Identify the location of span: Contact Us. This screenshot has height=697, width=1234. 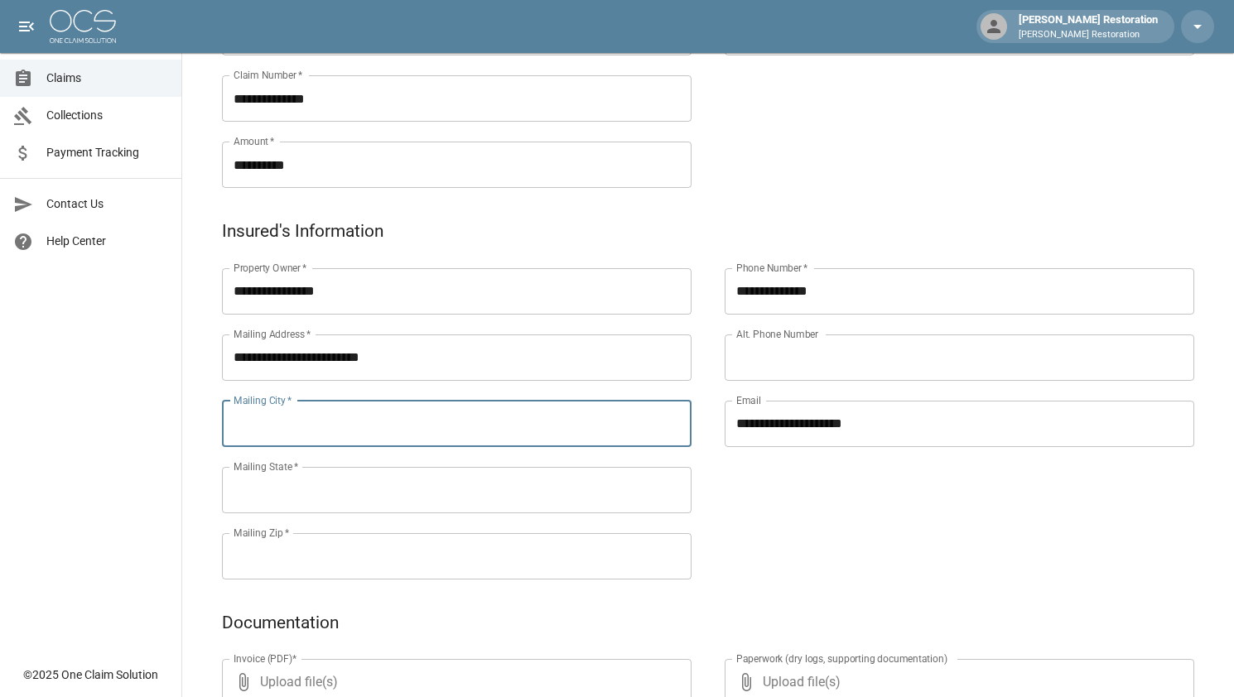
(107, 204).